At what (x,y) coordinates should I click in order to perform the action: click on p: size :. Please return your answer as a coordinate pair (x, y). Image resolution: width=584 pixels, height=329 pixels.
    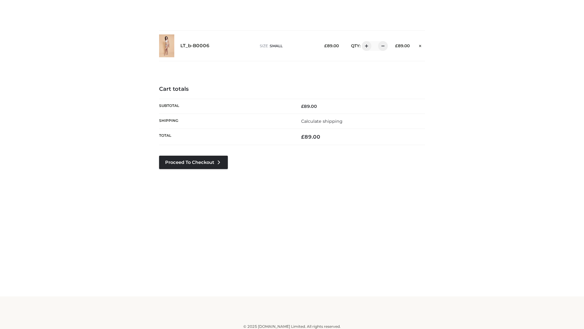
    Looking at the image, I should click on (287, 46).